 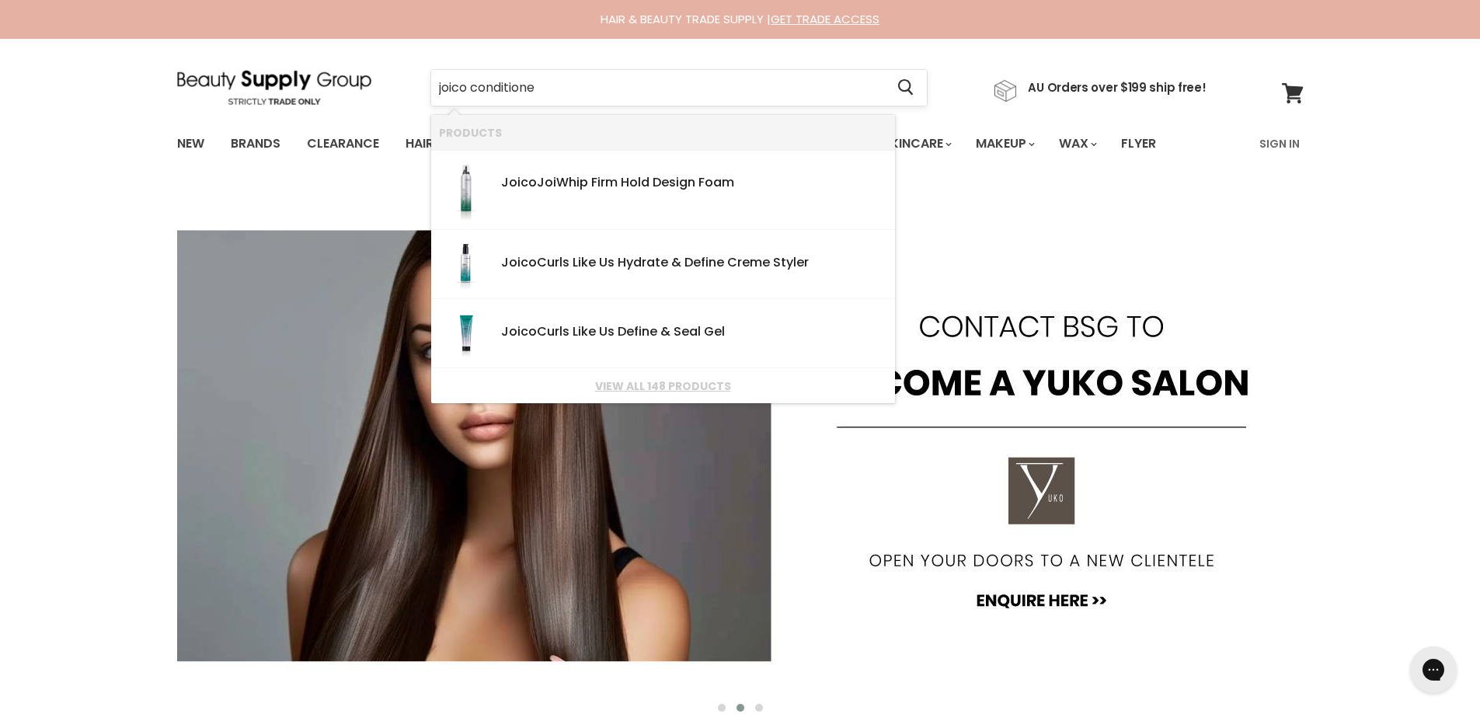 I want to click on a: Clearance, so click(x=343, y=144).